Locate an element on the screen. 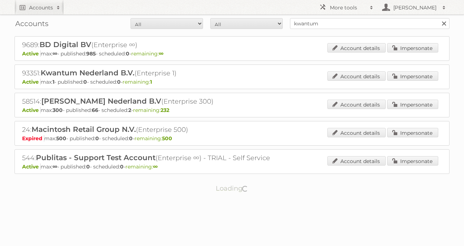 The image size is (464, 246). p: Loading is located at coordinates (232, 189).